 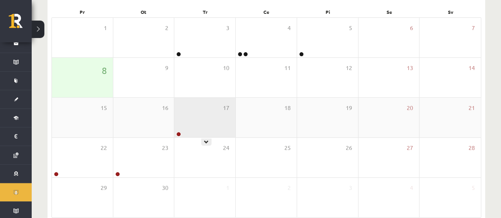 I want to click on span: 6, so click(x=412, y=28).